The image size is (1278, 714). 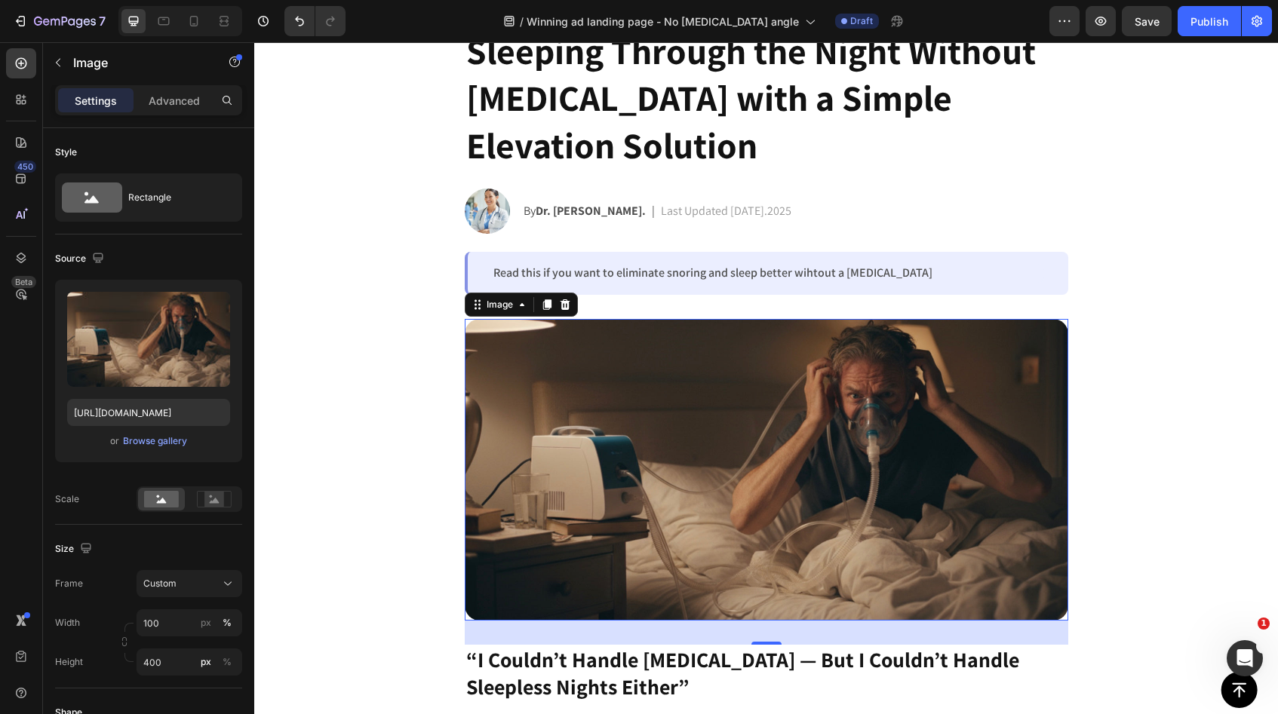 I want to click on label: Height, so click(x=69, y=662).